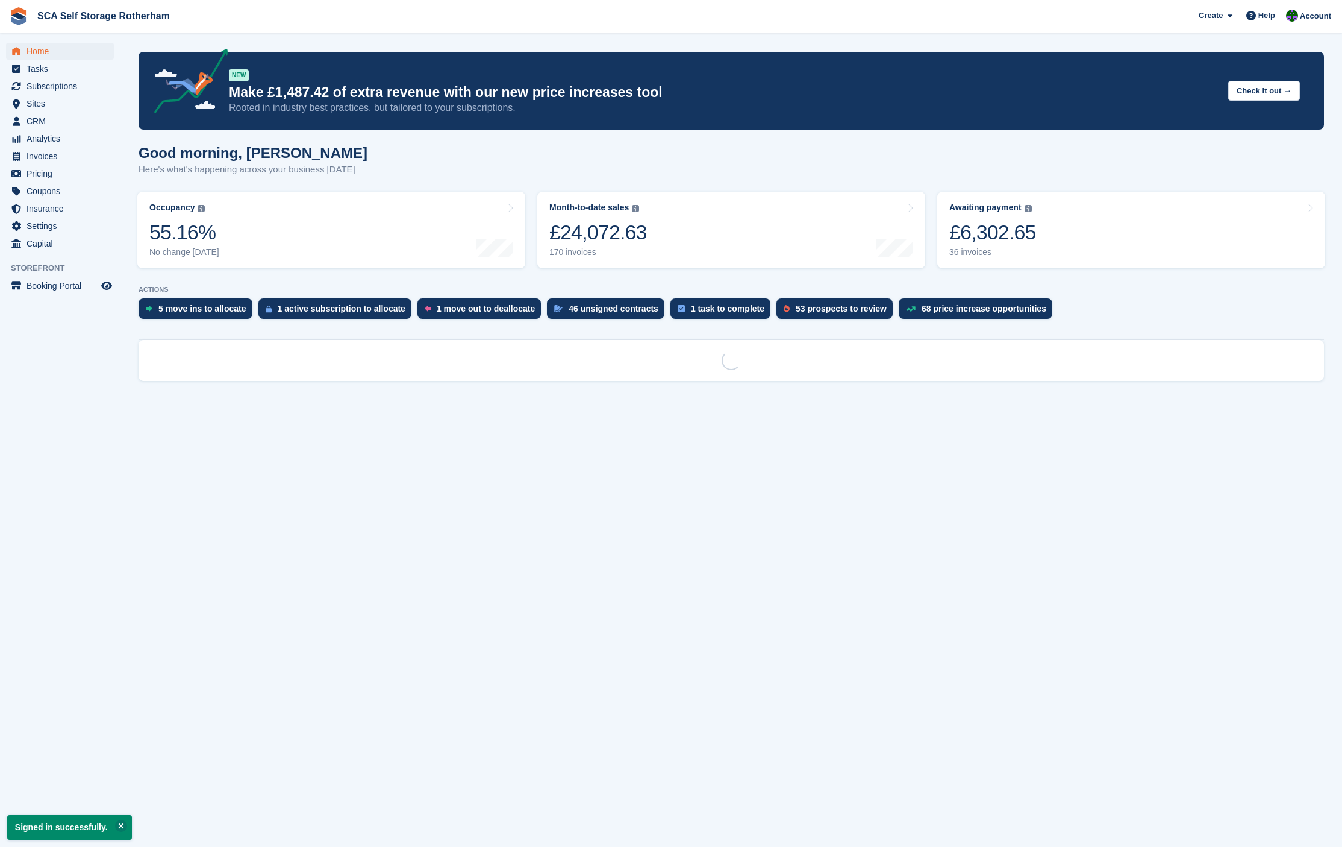 Image resolution: width=1342 pixels, height=847 pixels. What do you see at coordinates (598, 232) in the screenshot?
I see `div: £24,072.63` at bounding box center [598, 232].